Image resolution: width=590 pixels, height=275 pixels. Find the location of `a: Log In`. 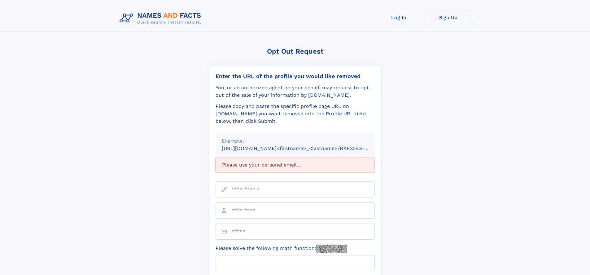

a: Log In is located at coordinates (399, 17).